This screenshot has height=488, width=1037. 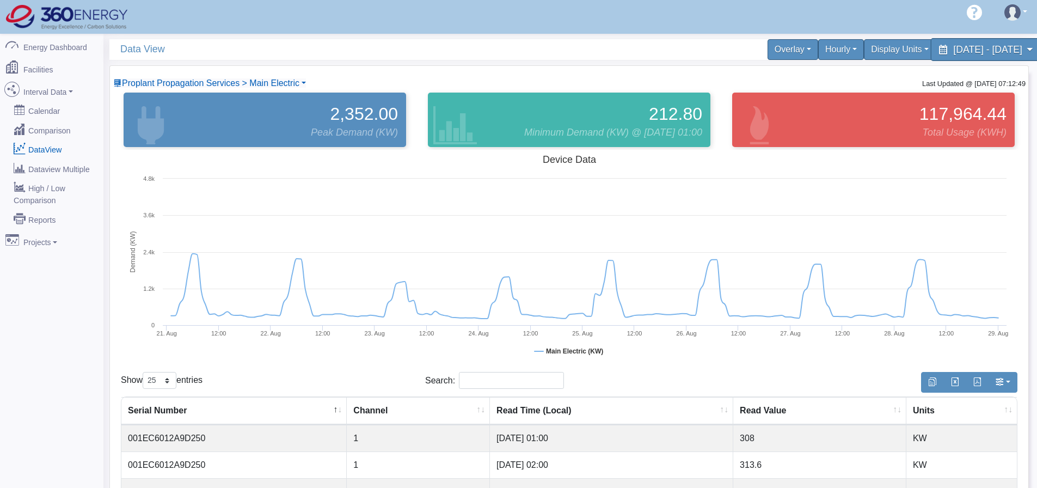 I want to click on span: Data View, so click(x=347, y=49).